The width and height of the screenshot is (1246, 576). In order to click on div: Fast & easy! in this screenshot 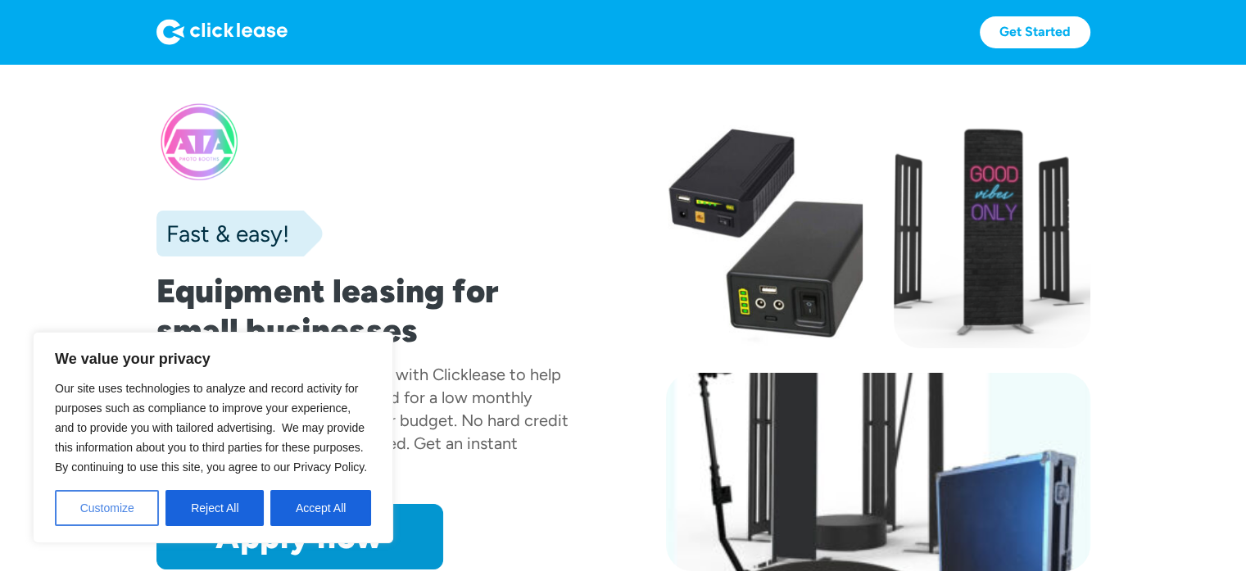, I will do `click(223, 233)`.